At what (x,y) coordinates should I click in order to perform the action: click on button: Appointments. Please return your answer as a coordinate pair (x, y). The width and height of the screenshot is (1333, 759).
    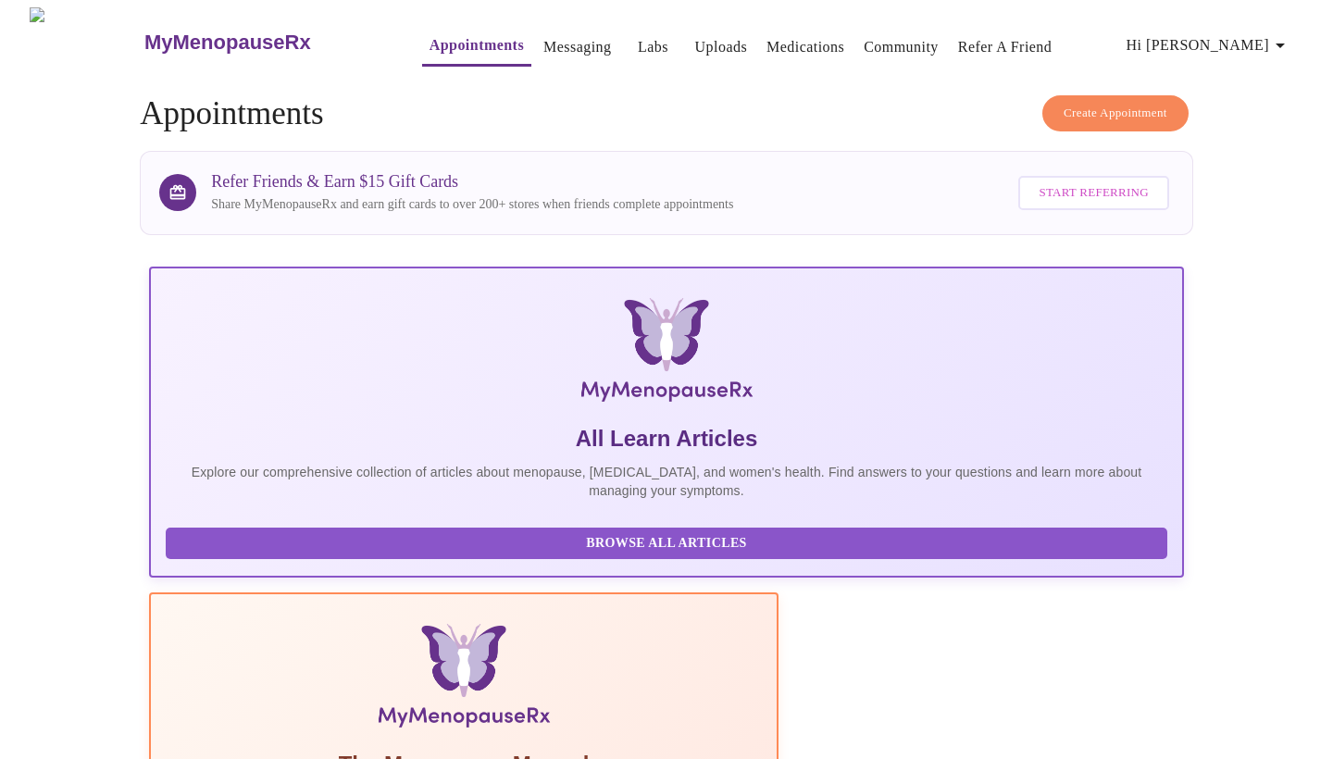
    Looking at the image, I should click on (477, 46).